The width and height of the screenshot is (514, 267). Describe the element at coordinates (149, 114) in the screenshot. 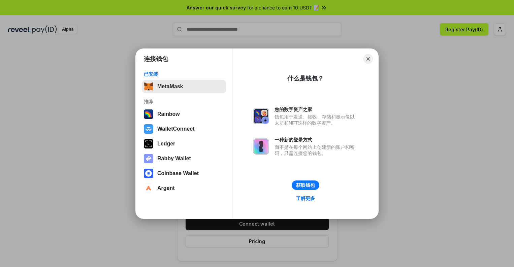

I see `img: svg+xml,%3Csvg%20width%3D%22120%22%20height%3D%22120%22%20viewBox%3D%220%200%20120%20120%22%20fil...` at that location.